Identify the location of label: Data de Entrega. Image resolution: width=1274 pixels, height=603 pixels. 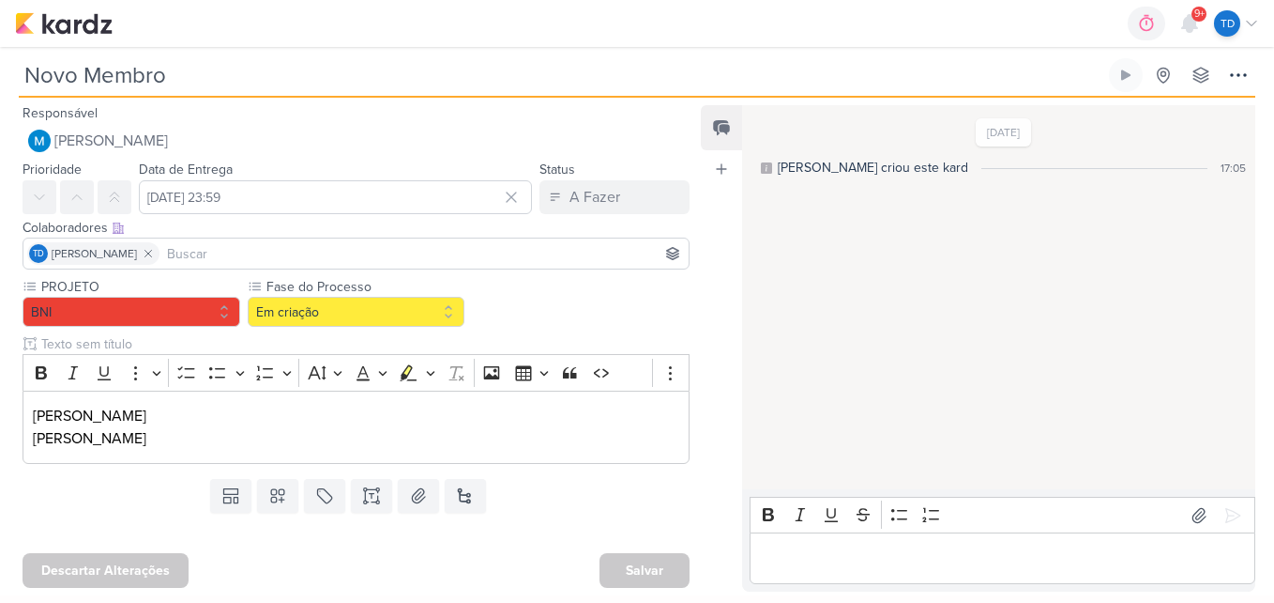
(186, 169).